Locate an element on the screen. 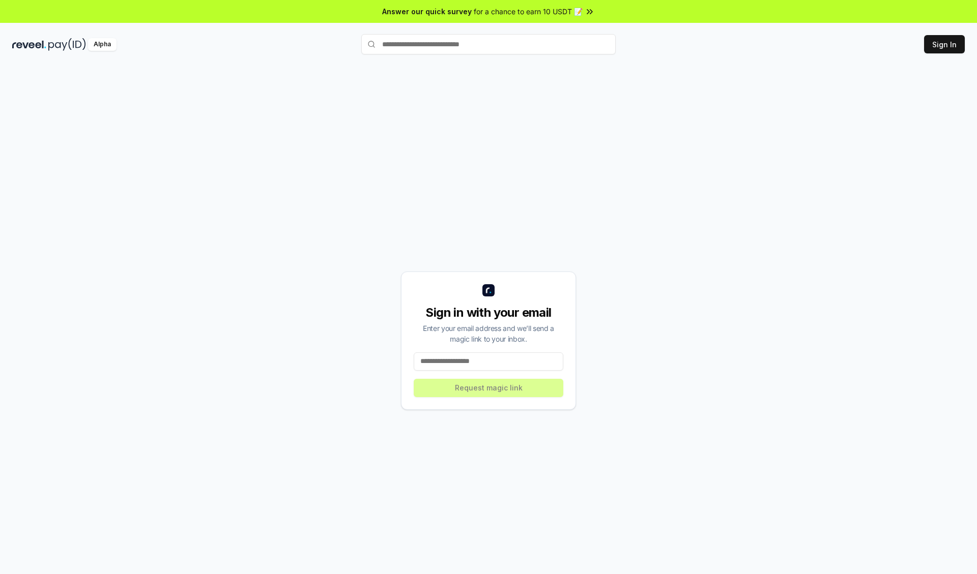 The width and height of the screenshot is (977, 574). div: Sign in with your email is located at coordinates (488, 313).